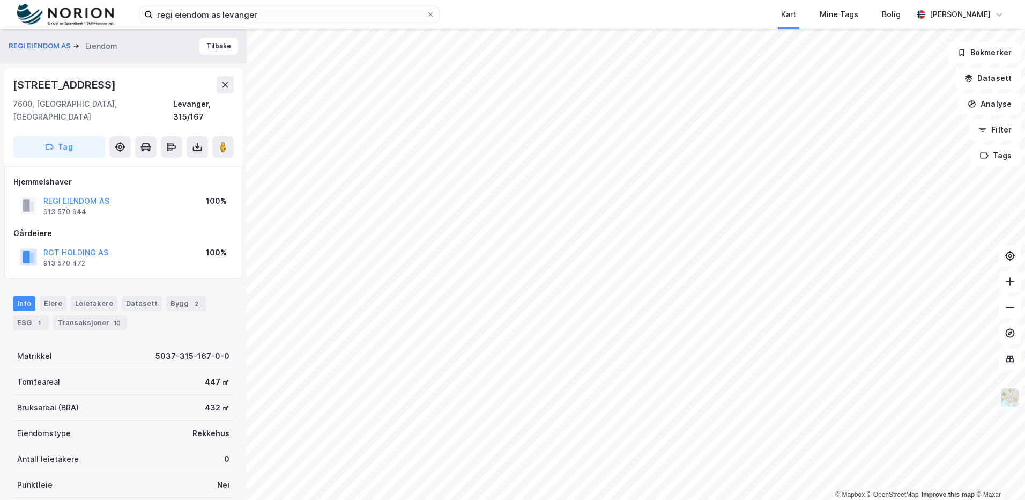  I want to click on button: Tilbake, so click(219, 46).